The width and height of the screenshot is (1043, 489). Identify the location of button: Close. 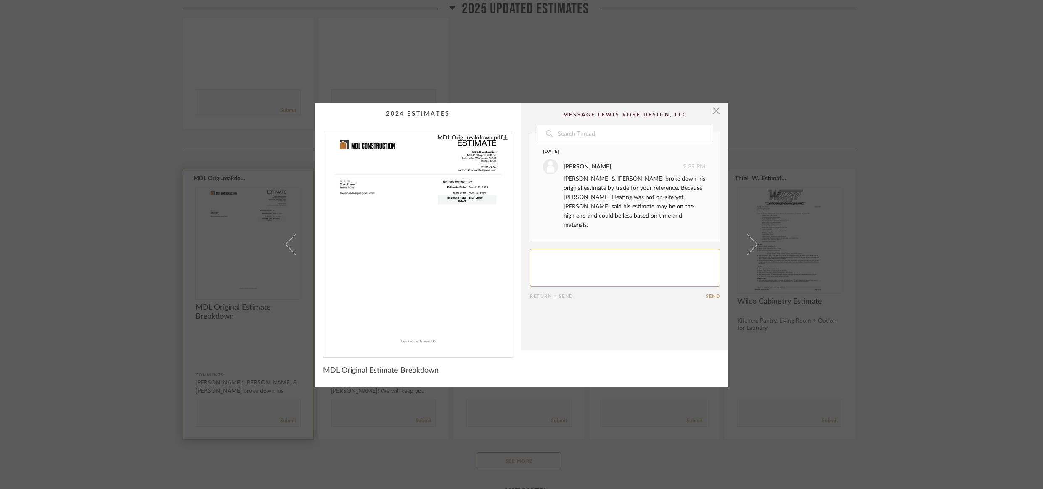
(716, 111).